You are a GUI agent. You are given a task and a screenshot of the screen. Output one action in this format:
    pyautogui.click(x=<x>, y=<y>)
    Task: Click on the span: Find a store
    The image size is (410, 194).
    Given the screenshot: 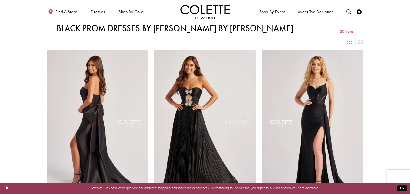 What is the action you would take?
    pyautogui.click(x=66, y=12)
    